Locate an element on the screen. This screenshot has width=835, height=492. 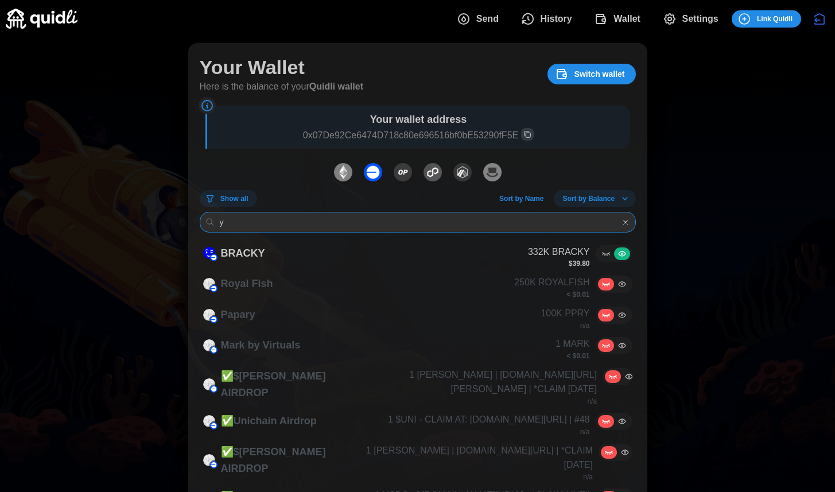
span: Show all is located at coordinates (234, 198).